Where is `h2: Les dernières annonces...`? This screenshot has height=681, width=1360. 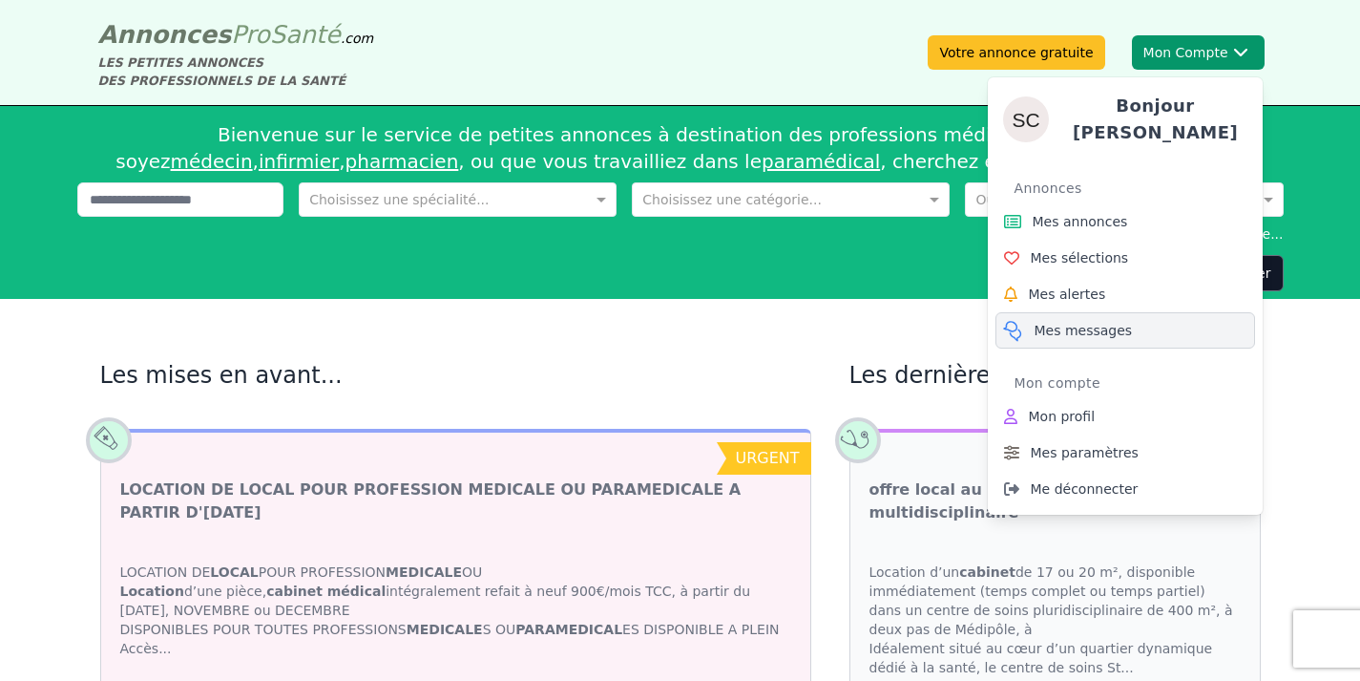
h2: Les dernières annonces... is located at coordinates (1055, 375).